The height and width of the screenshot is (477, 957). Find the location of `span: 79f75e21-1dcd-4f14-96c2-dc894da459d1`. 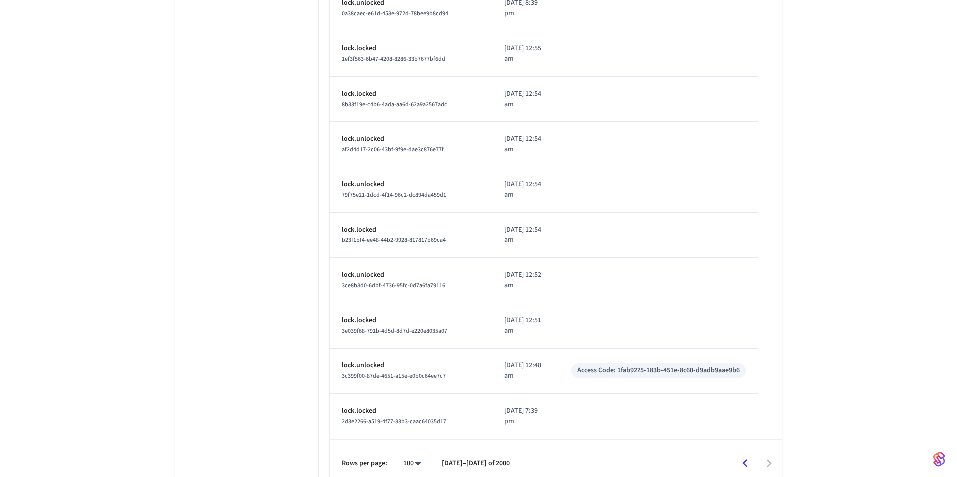

span: 79f75e21-1dcd-4f14-96c2-dc894da459d1 is located at coordinates (394, 195).